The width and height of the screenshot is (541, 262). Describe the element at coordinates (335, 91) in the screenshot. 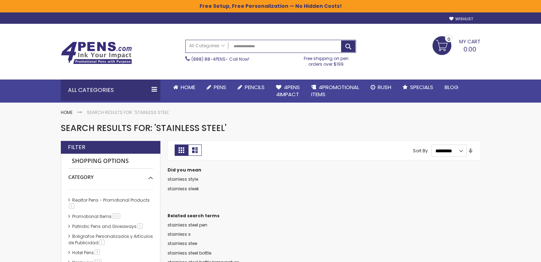

I see `span: 4PROMOTIONAL ITEMS` at that location.